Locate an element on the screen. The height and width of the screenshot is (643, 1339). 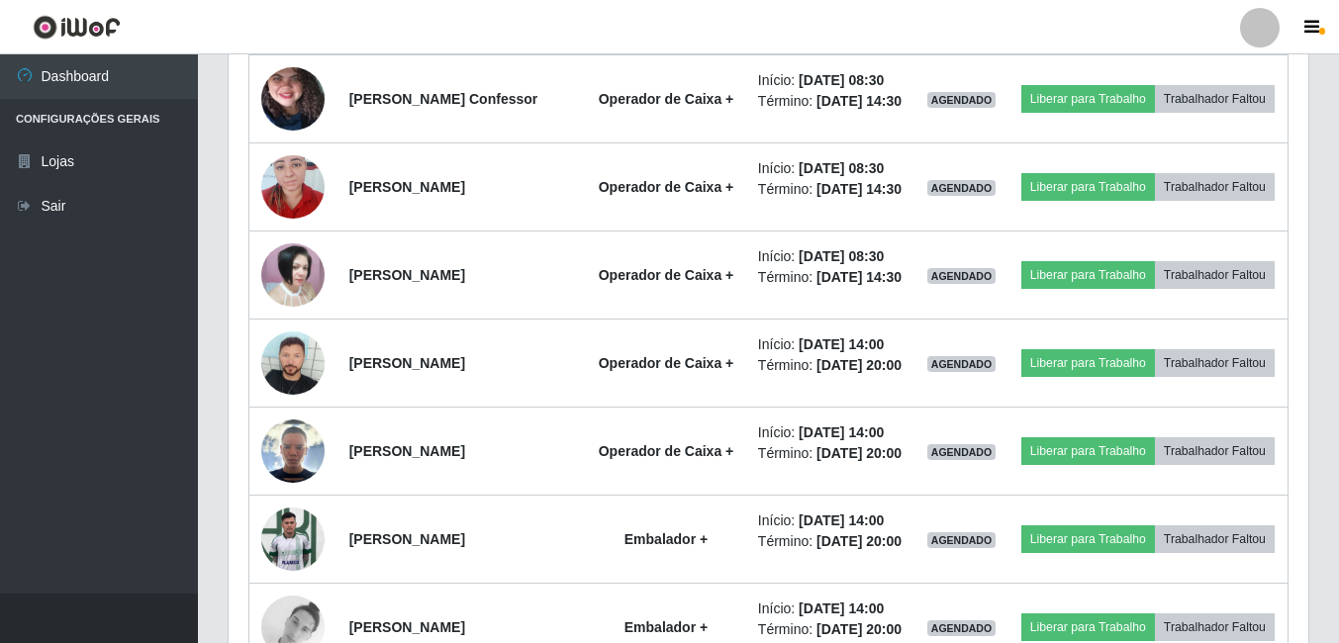
img: 1698057093105.jpeg is located at coordinates (293, 538).